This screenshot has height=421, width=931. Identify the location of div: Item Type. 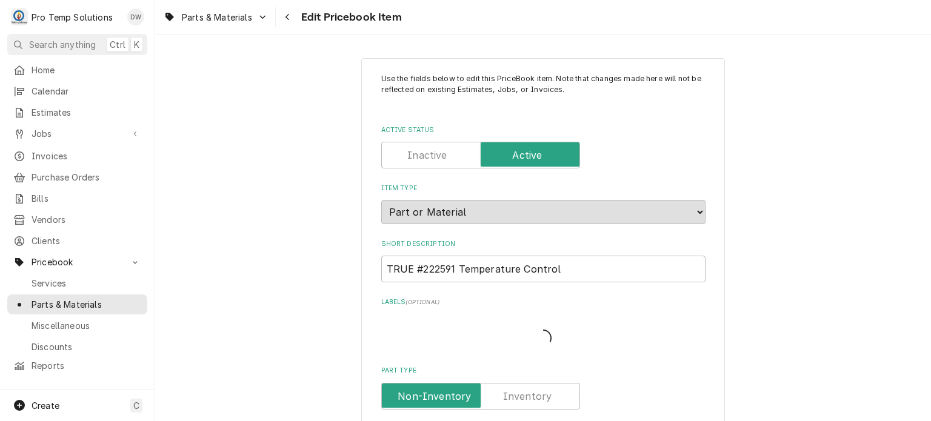
(543, 204).